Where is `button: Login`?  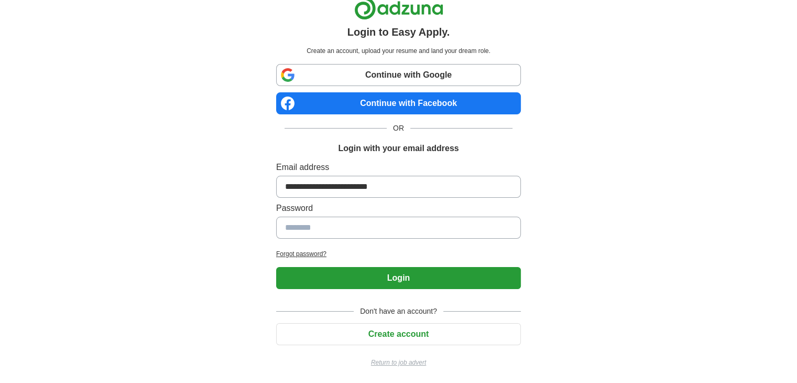 button: Login is located at coordinates (398, 278).